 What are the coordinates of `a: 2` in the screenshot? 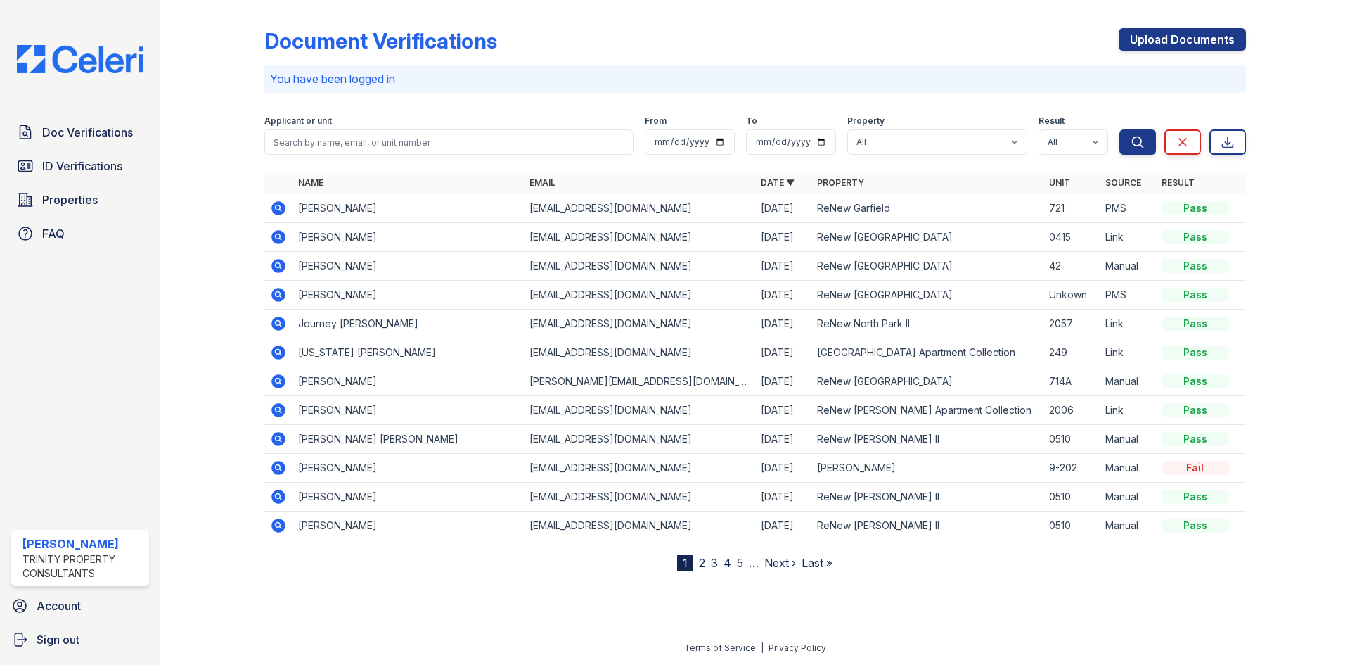 It's located at (702, 563).